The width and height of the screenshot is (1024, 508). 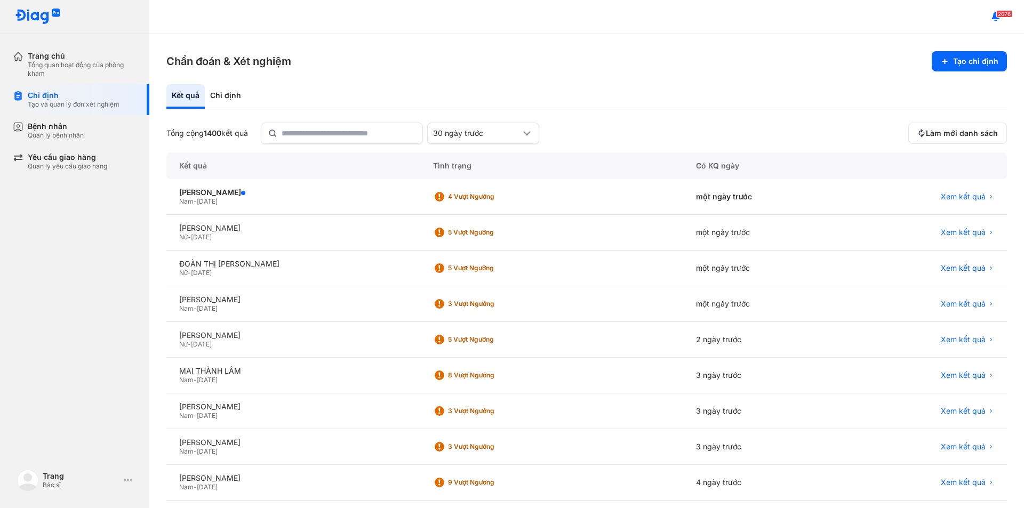 I want to click on div: 8 Vượt ngưỡng, so click(x=490, y=375).